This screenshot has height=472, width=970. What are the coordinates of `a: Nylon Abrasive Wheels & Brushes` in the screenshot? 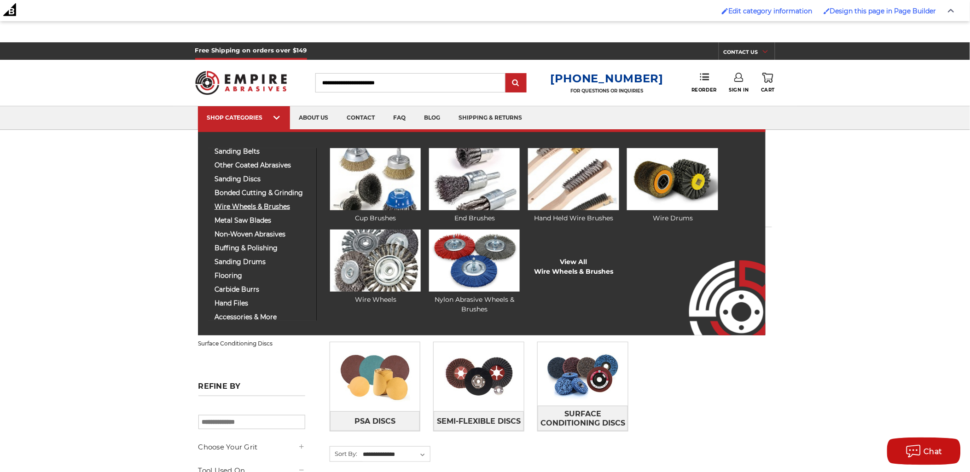 It's located at (474, 272).